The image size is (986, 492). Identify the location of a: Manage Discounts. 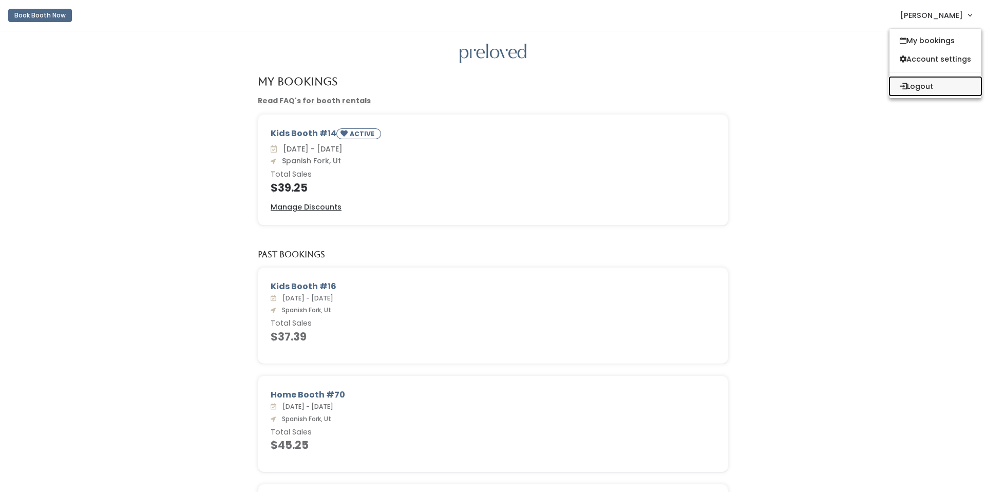
(306, 207).